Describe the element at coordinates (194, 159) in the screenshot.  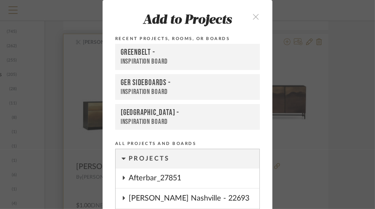
I see `div: Projects` at that location.